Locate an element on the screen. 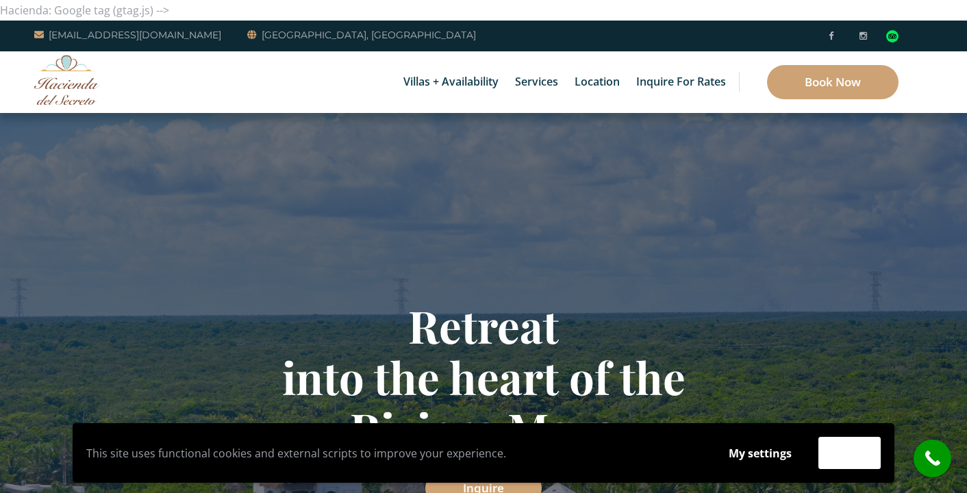 The height and width of the screenshot is (493, 967). a: Services is located at coordinates (536, 82).